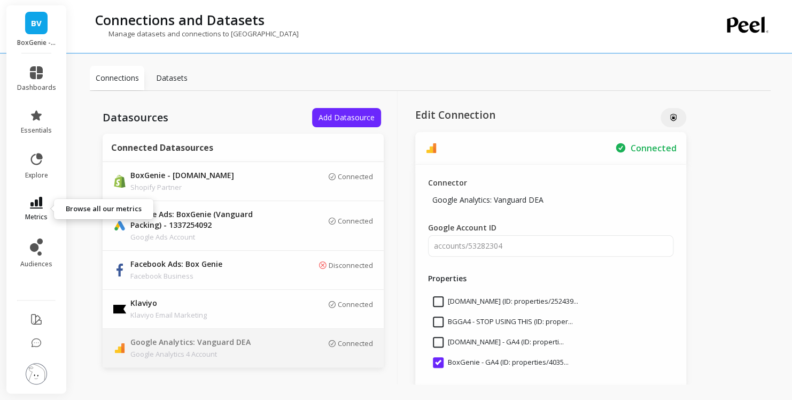 The image size is (792, 400). What do you see at coordinates (205, 264) in the screenshot?
I see `p: Facebook Ads: Box Genie` at bounding box center [205, 264].